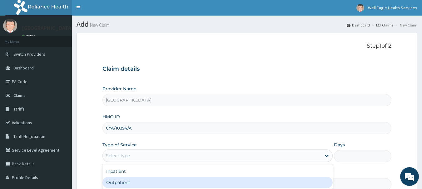  Describe the element at coordinates (247, 69) in the screenshot. I see `h3: Claim details` at that location.